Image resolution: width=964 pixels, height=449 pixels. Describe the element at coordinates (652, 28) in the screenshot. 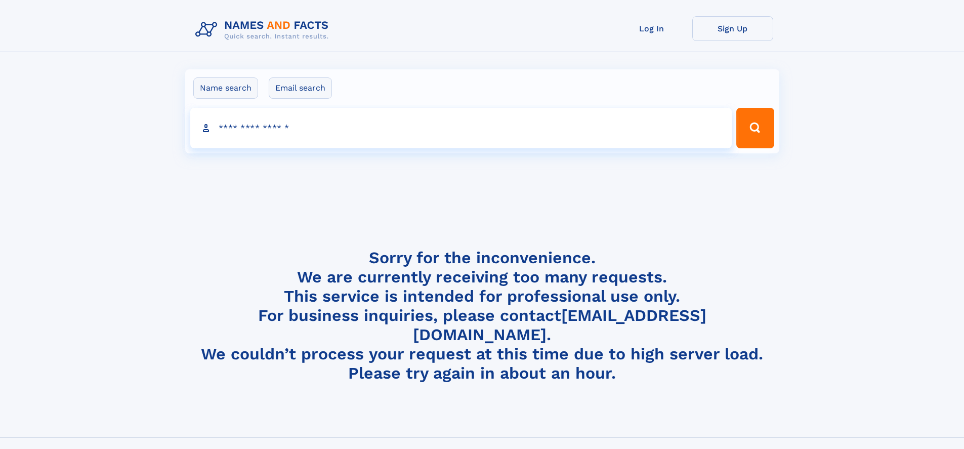

I see `a: Log In` at that location.